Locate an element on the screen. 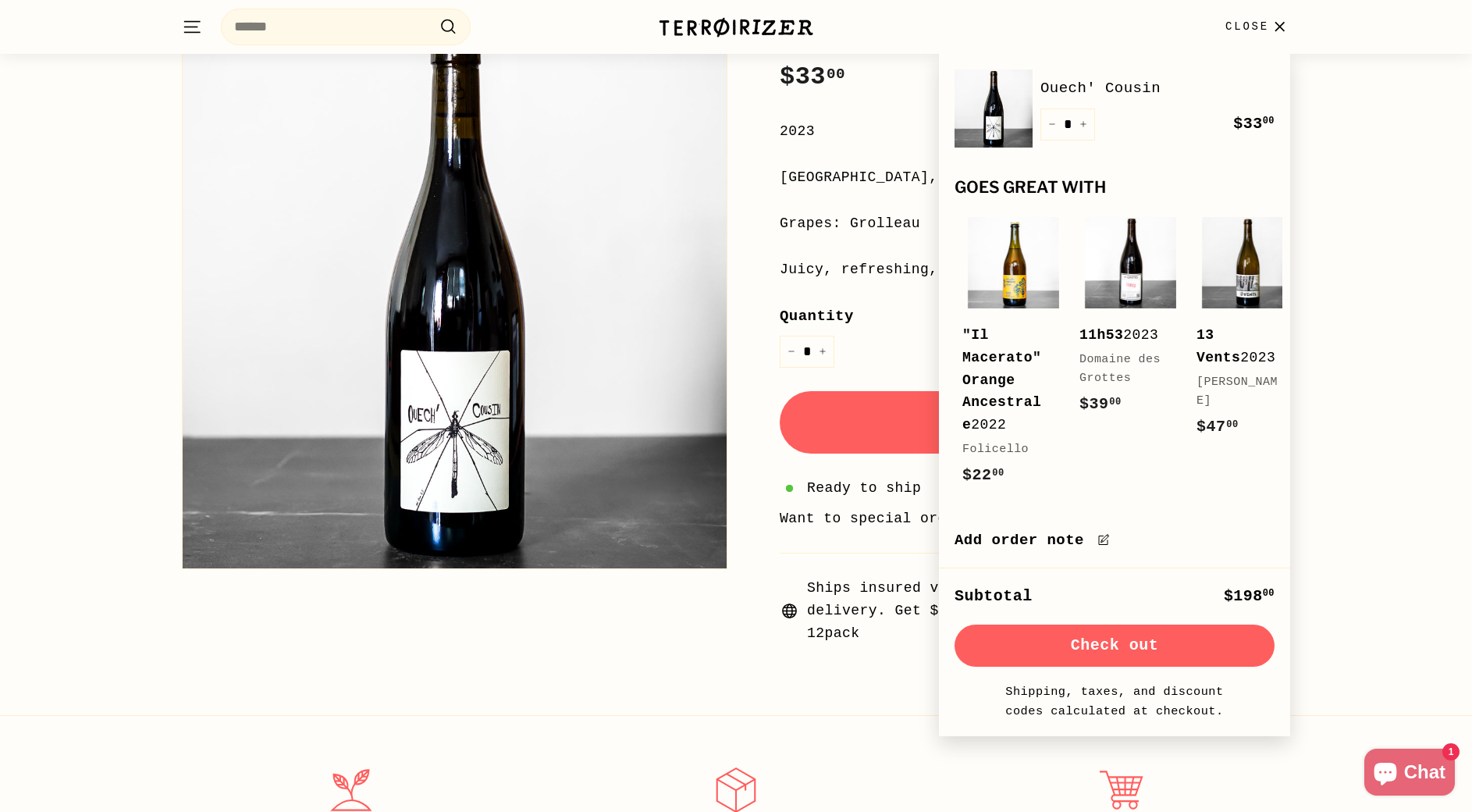 The height and width of the screenshot is (812, 1472). label: Add order note is located at coordinates (1115, 540).